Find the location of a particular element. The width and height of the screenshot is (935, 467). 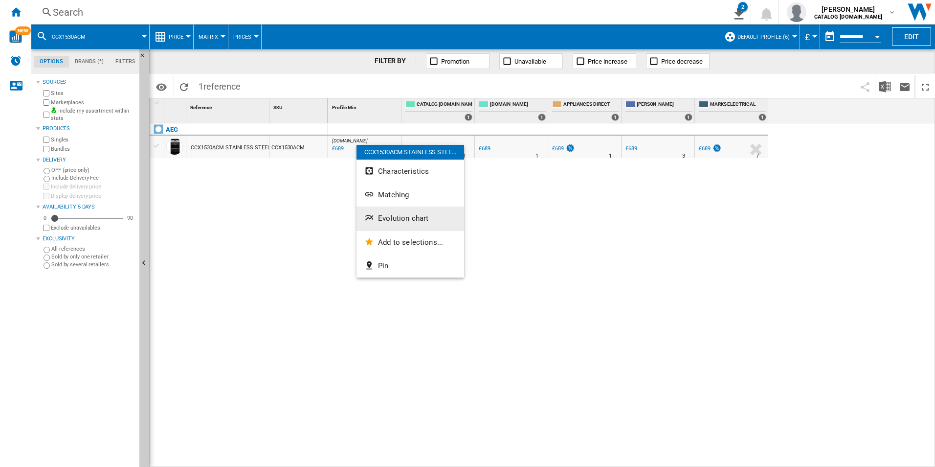

button: Characteristics is located at coordinates (410, 171).